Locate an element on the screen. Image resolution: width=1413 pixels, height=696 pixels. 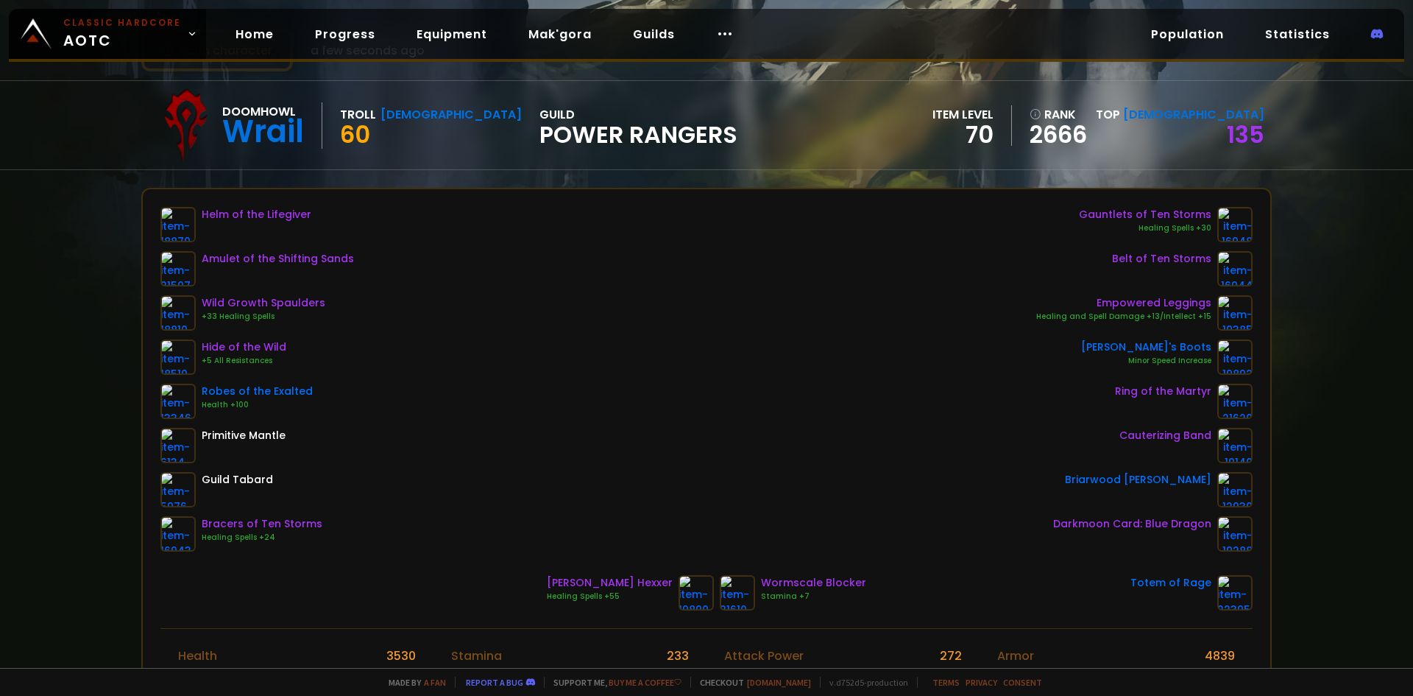
img: item-22395 is located at coordinates (1235, 593).